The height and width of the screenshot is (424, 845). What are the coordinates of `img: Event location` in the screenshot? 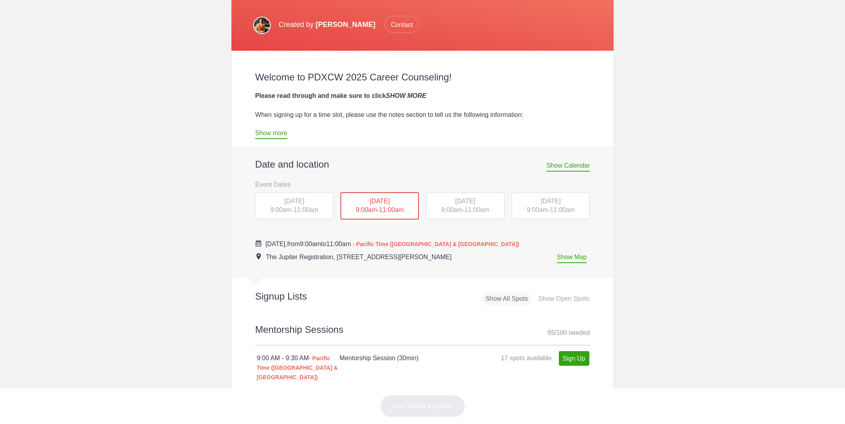 It's located at (258, 256).